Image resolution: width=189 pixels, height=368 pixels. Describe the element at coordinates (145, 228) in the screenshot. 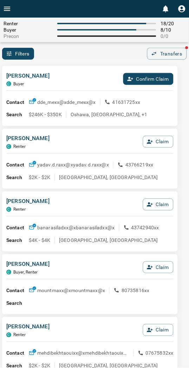

I see `p: 43742940xx` at that location.